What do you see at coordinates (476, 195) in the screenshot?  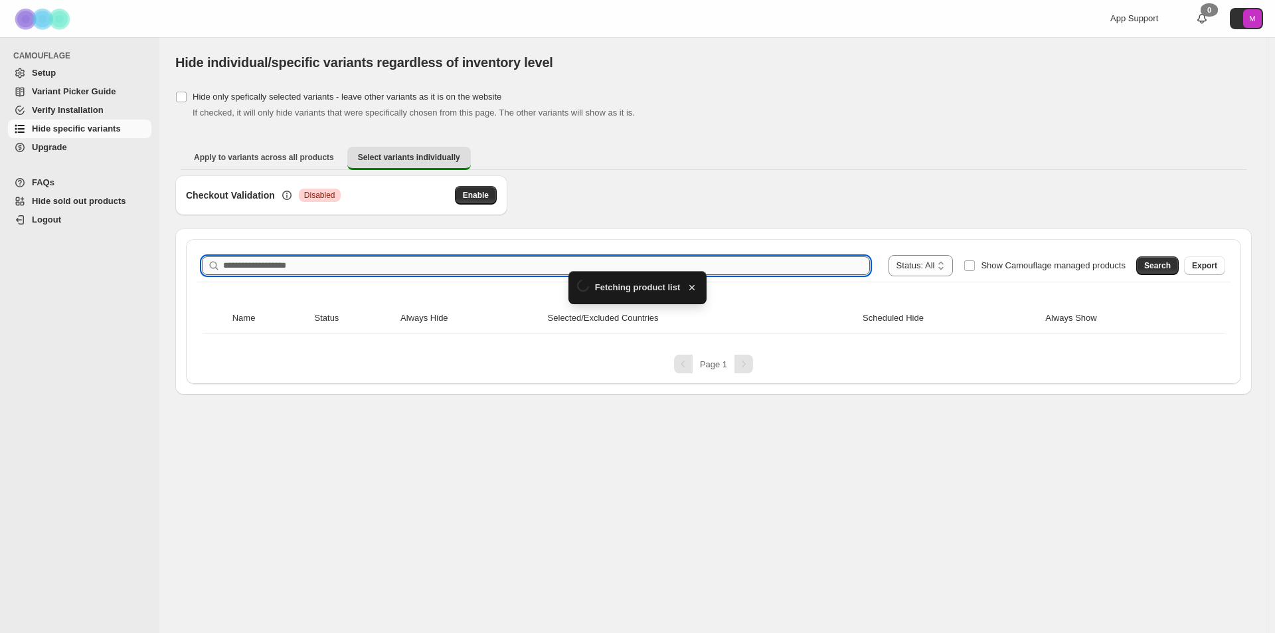 I see `button: Enable` at bounding box center [476, 195].